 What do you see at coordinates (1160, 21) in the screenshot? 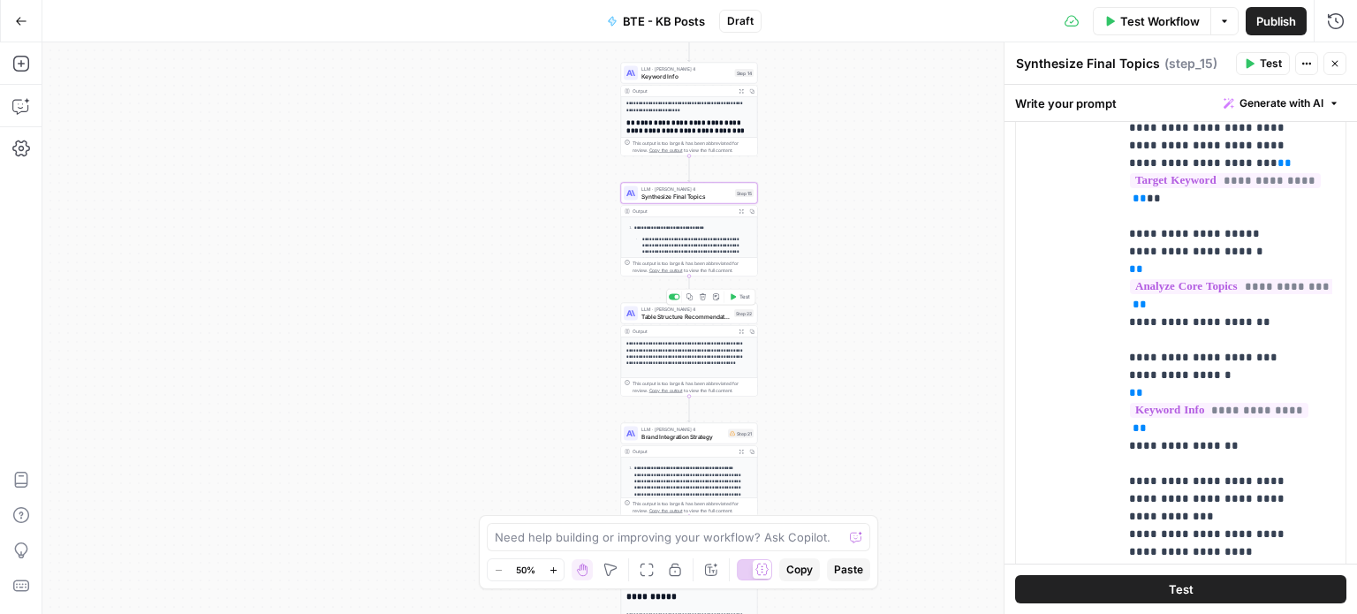
I see `span: Test Workflow` at bounding box center [1160, 21].